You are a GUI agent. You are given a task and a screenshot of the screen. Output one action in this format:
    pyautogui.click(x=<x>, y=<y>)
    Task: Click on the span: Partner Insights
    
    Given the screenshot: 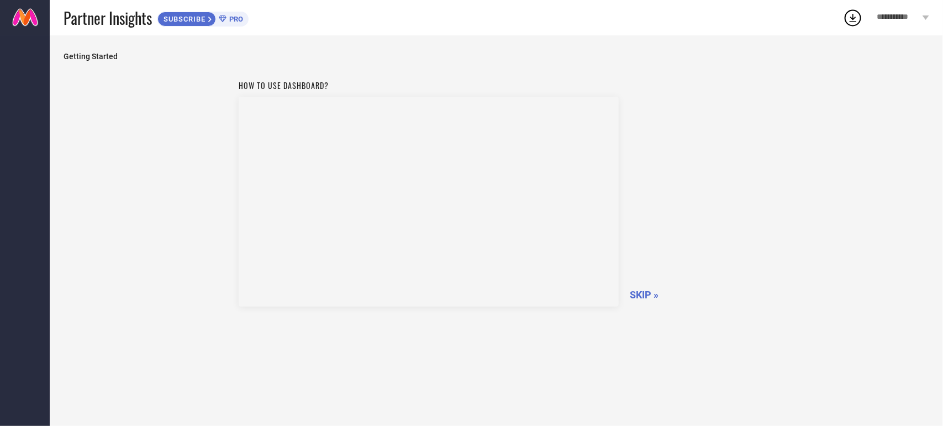 What is the action you would take?
    pyautogui.click(x=108, y=18)
    